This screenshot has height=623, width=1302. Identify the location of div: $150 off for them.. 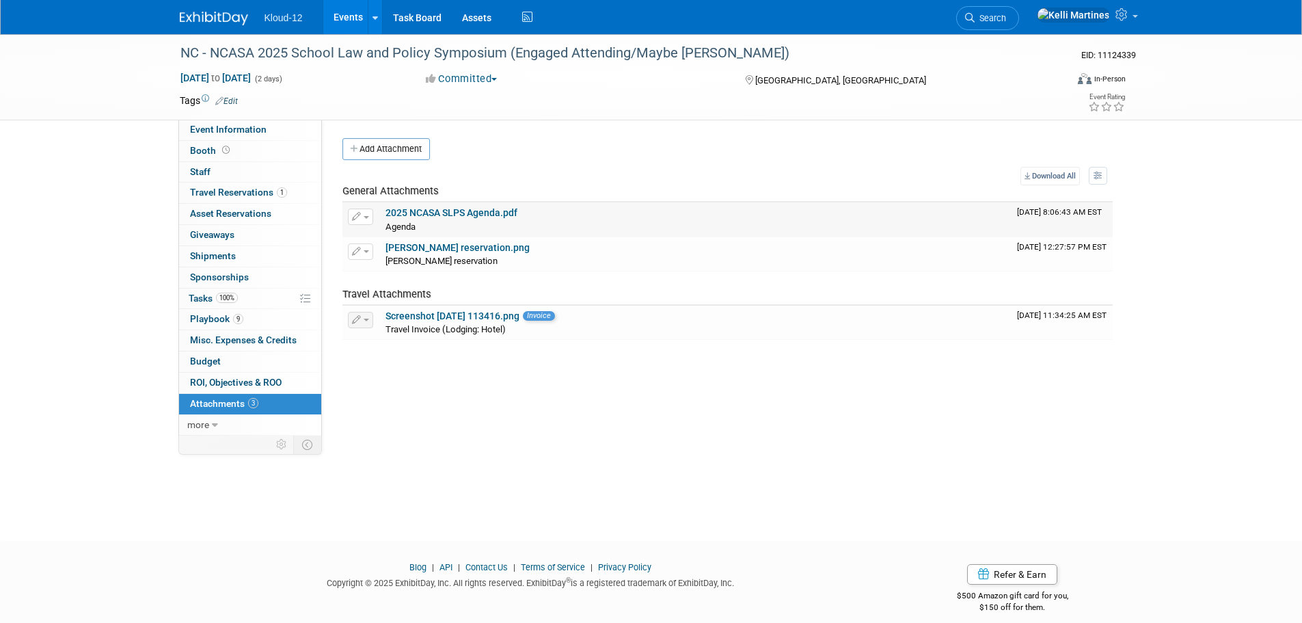
(1012, 607).